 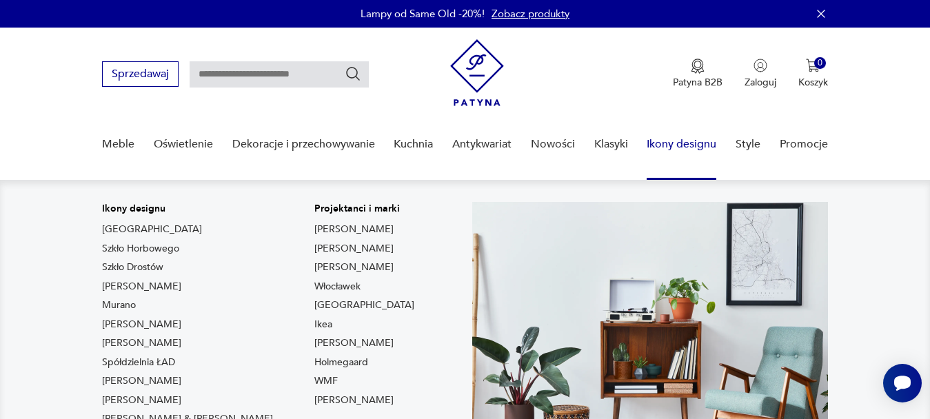 I want to click on a: Meble, so click(x=118, y=144).